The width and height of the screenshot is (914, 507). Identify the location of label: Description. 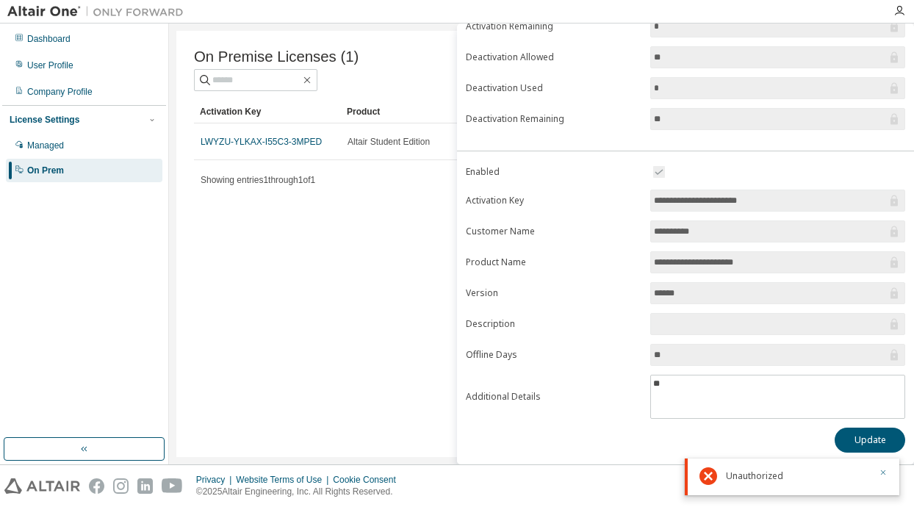
(553, 324).